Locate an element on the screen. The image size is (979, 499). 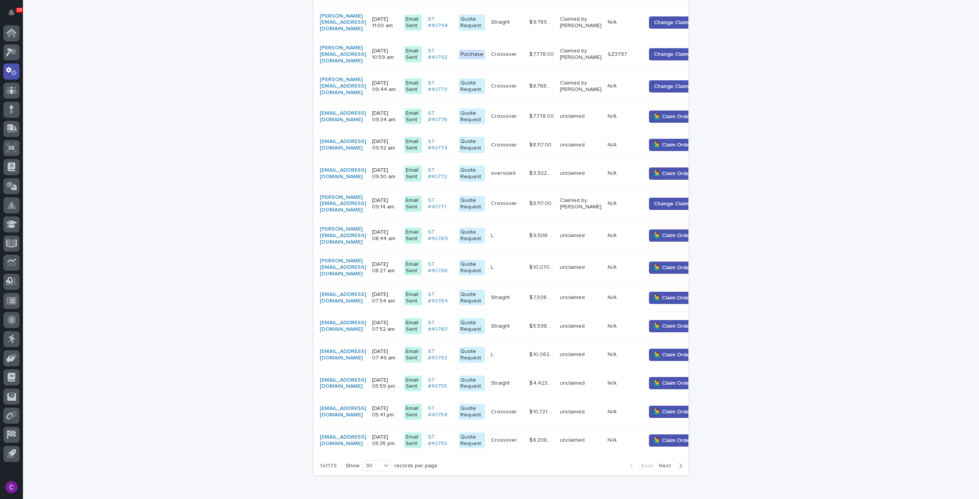
p: $ 10,721.00 is located at coordinates (542, 411).